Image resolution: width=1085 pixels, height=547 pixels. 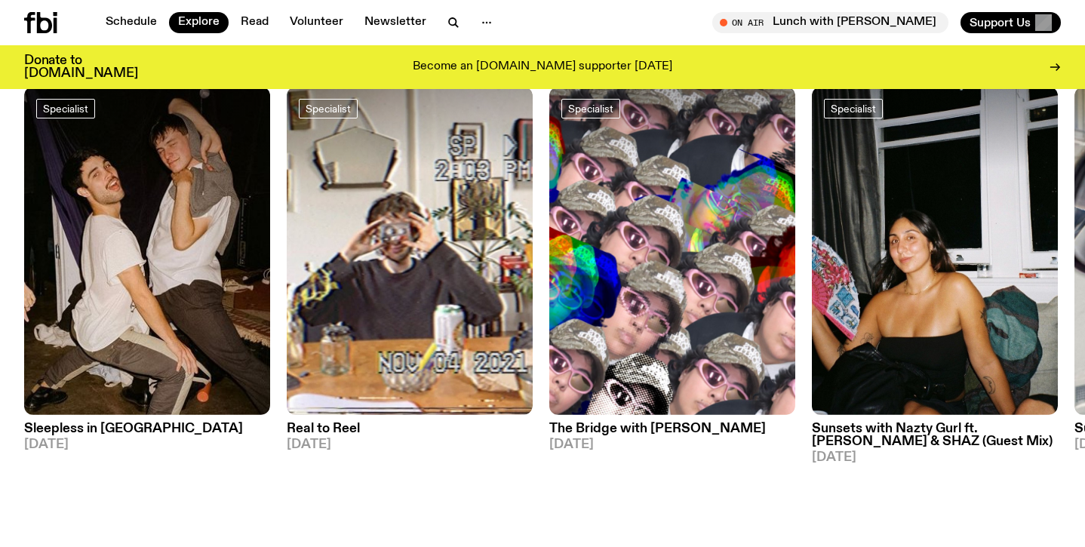 What do you see at coordinates (410, 429) in the screenshot?
I see `h3: Real to Reel` at bounding box center [410, 429].